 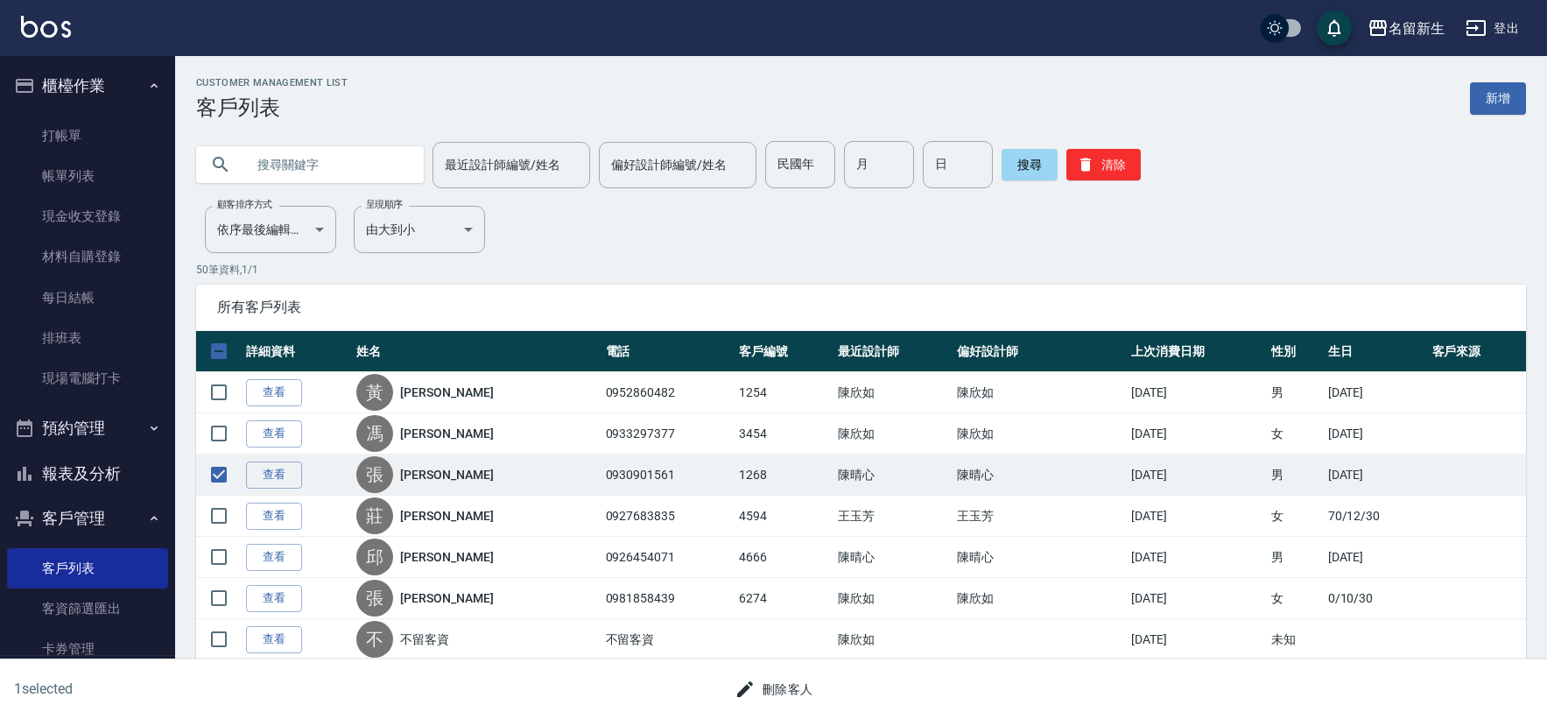 I want to click on td: 0/10/30, so click(x=1376, y=598).